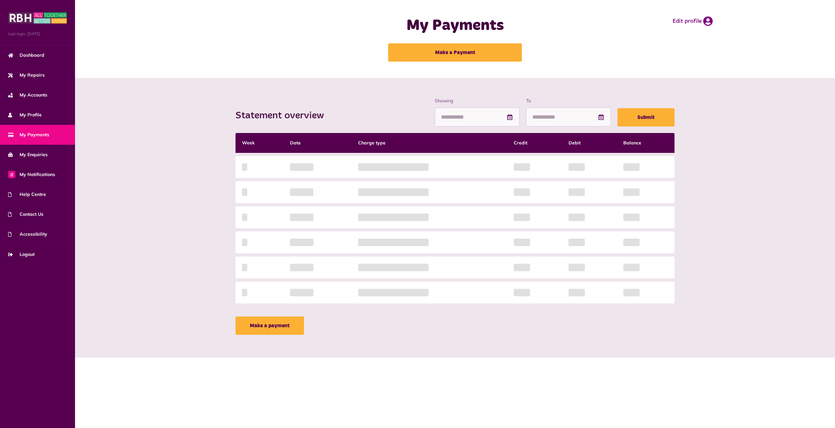 The image size is (835, 428). What do you see at coordinates (12, 174) in the screenshot?
I see `span: 0` at bounding box center [12, 174].